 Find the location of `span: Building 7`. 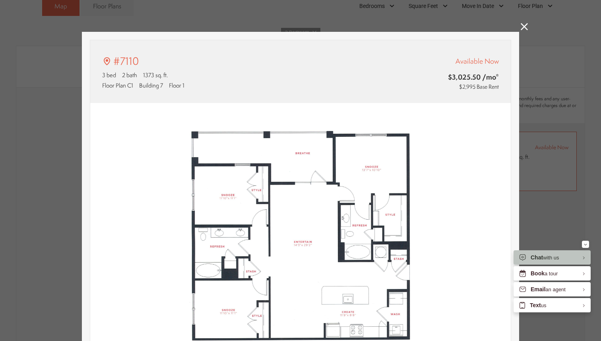

span: Building 7 is located at coordinates (151, 85).